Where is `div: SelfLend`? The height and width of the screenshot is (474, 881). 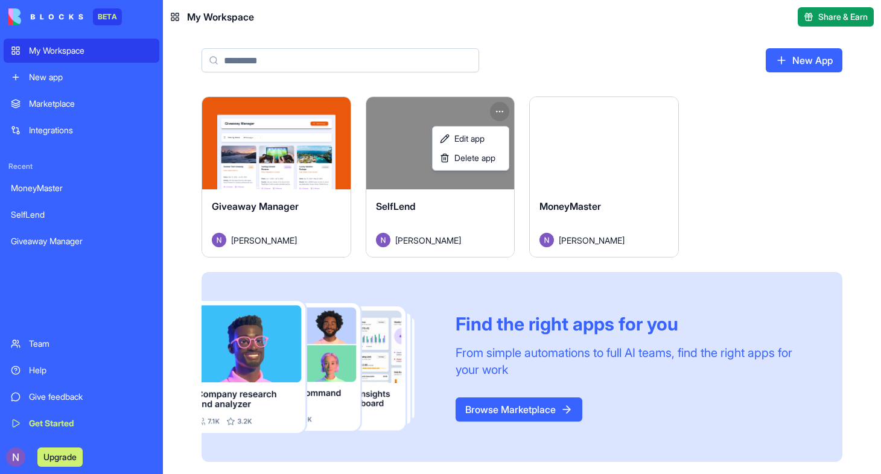 div: SelfLend is located at coordinates (81, 215).